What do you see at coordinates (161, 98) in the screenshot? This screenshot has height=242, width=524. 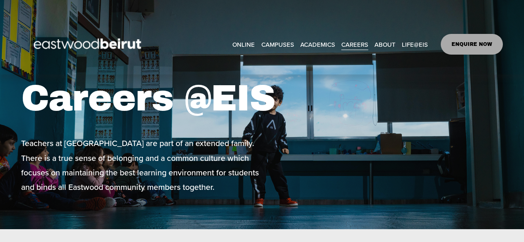 I see `h1: Careers @EIS` at bounding box center [161, 98].